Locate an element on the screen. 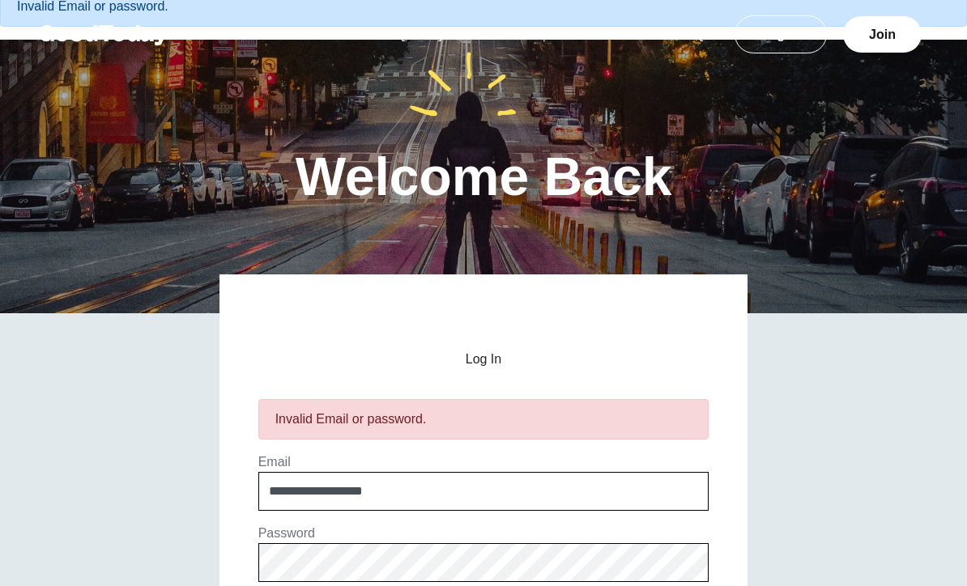 This screenshot has height=586, width=967. div: Invalid Email or password. is located at coordinates (484, 420).